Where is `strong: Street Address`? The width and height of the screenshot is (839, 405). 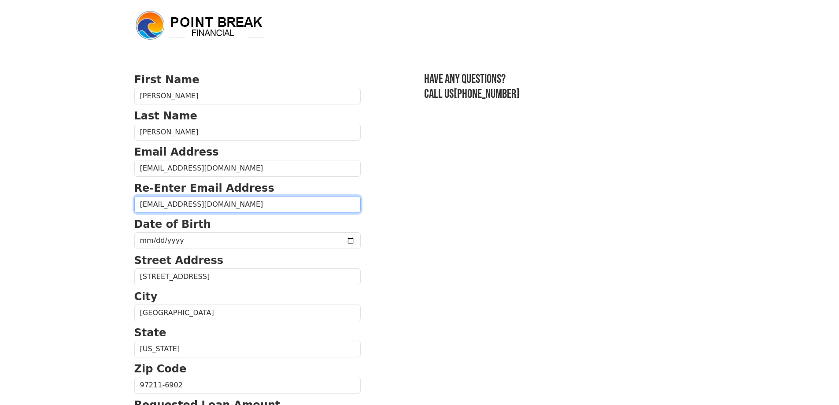
strong: Street Address is located at coordinates (179, 260).